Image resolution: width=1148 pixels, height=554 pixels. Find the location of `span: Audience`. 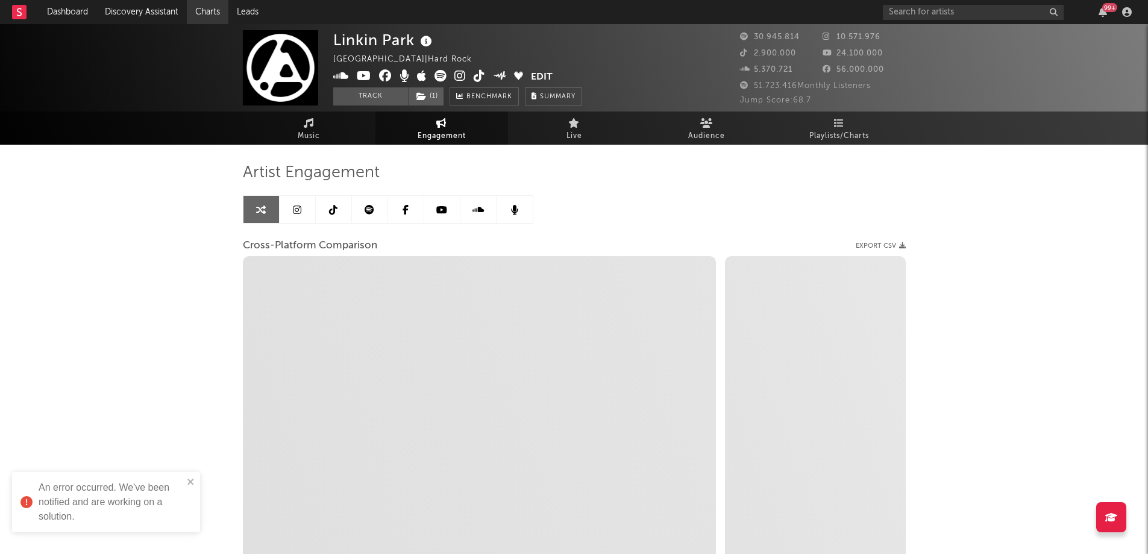

span: Audience is located at coordinates (706, 136).